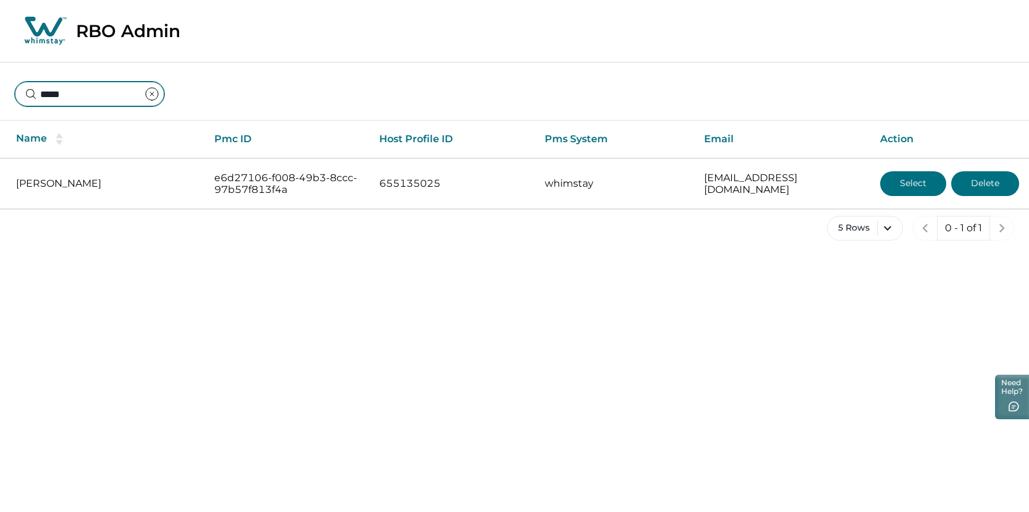 This screenshot has width=1029, height=512. Describe the element at coordinates (865, 228) in the screenshot. I see `button: 5 Rows` at that location.